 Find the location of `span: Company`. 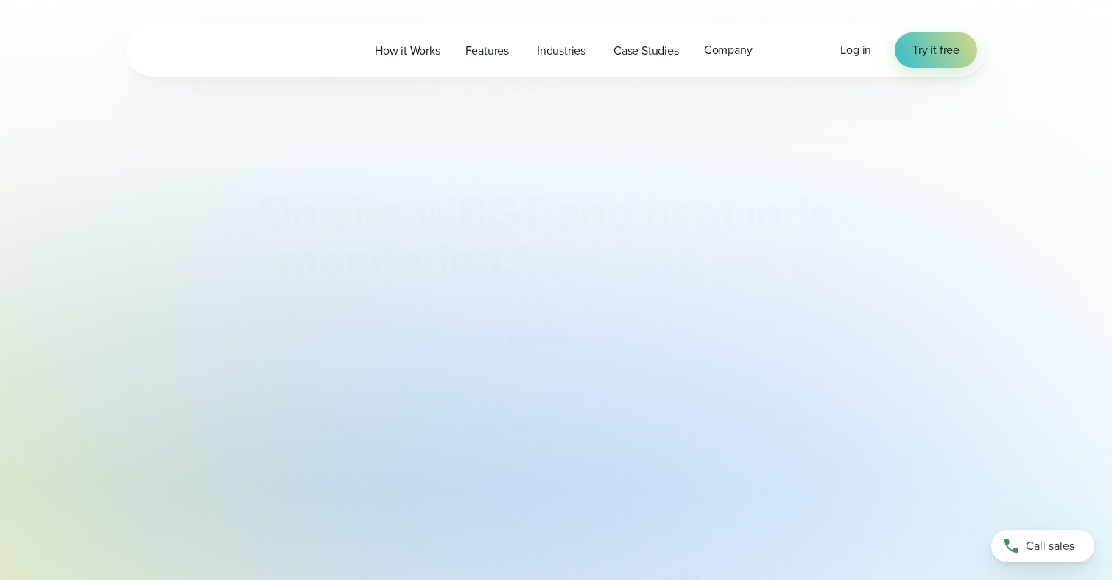

span: Company is located at coordinates (728, 50).